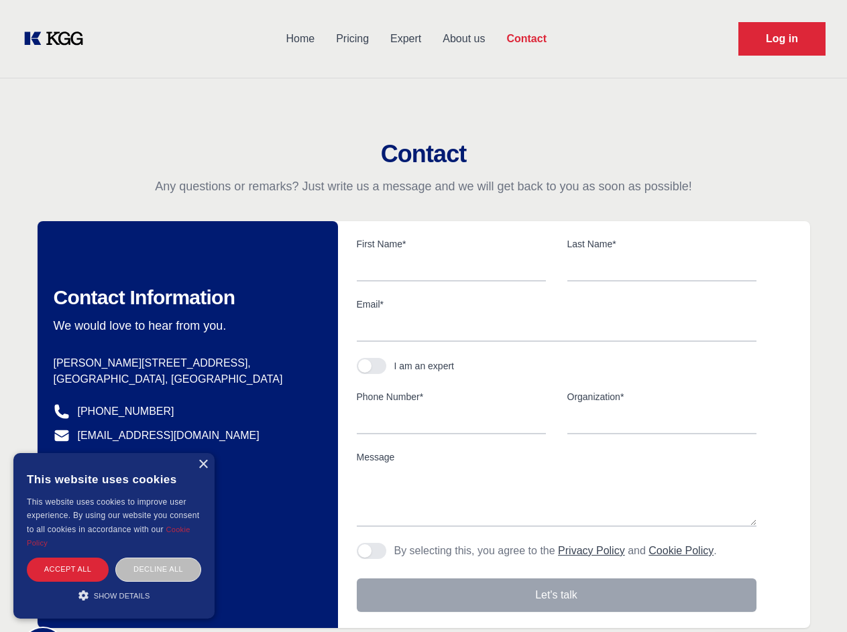  Describe the element at coordinates (352, 39) in the screenshot. I see `a: Pricing` at that location.